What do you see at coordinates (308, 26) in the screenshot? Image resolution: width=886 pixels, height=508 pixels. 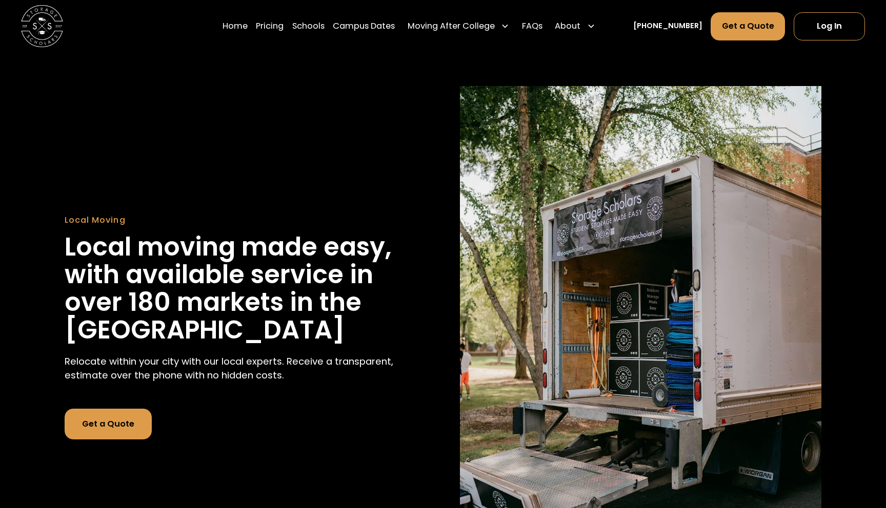 I see `a: Schools` at bounding box center [308, 26].